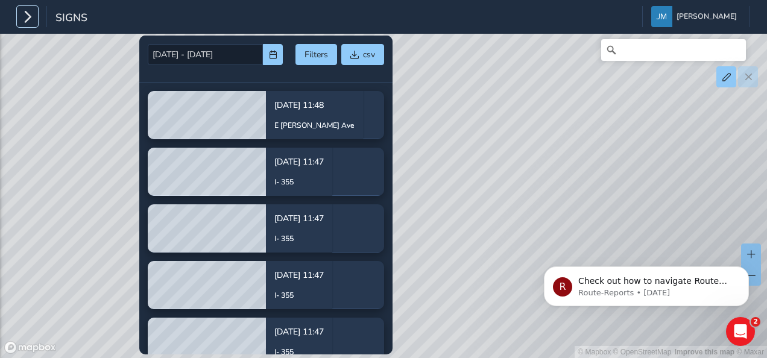 The width and height of the screenshot is (767, 358). Describe the element at coordinates (316, 54) in the screenshot. I see `button: Filters` at that location.